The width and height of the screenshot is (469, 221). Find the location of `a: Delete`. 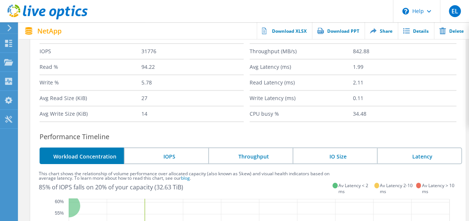

a: Delete is located at coordinates (451, 31).